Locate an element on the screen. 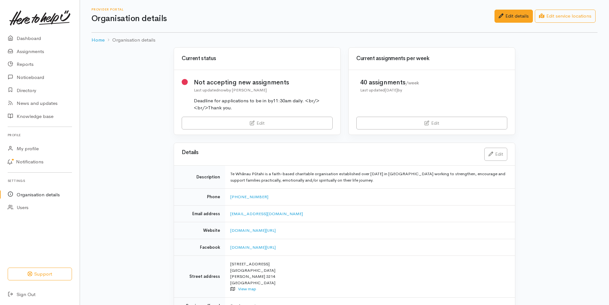  div: Not accepting new assignments is located at coordinates (263, 82).